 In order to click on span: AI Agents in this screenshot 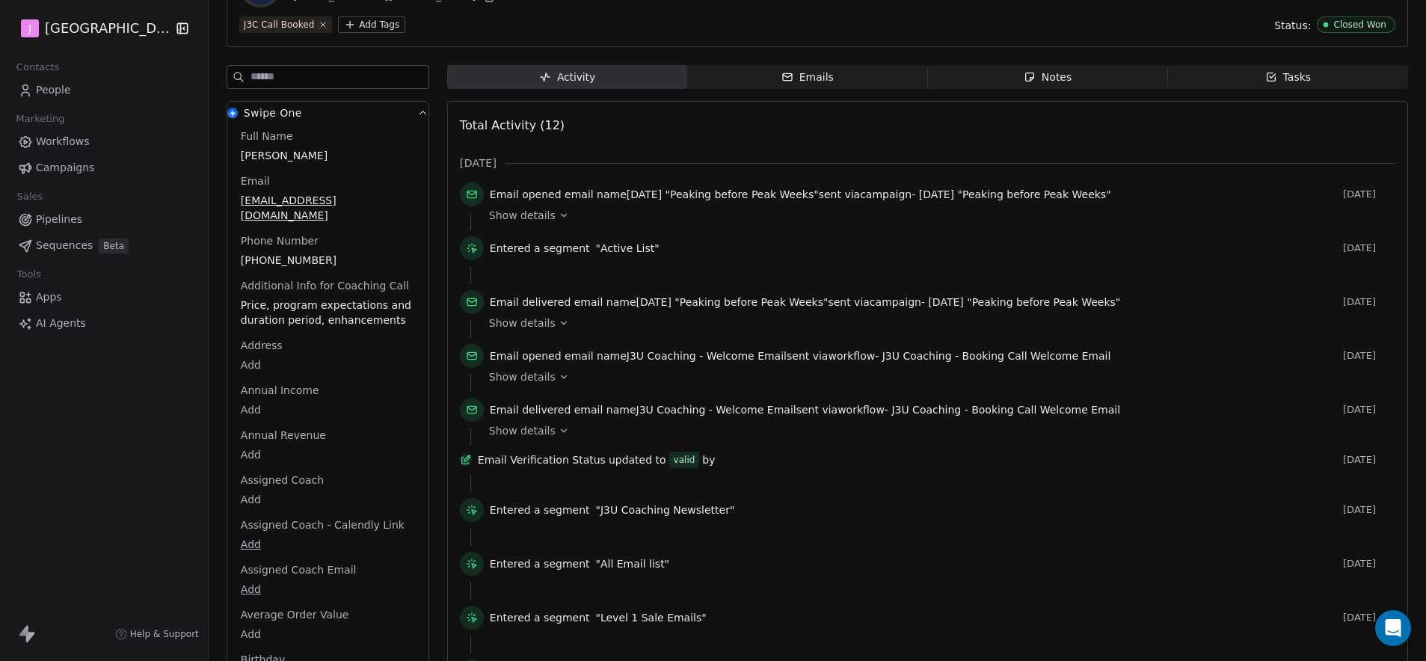, I will do `click(61, 323)`.